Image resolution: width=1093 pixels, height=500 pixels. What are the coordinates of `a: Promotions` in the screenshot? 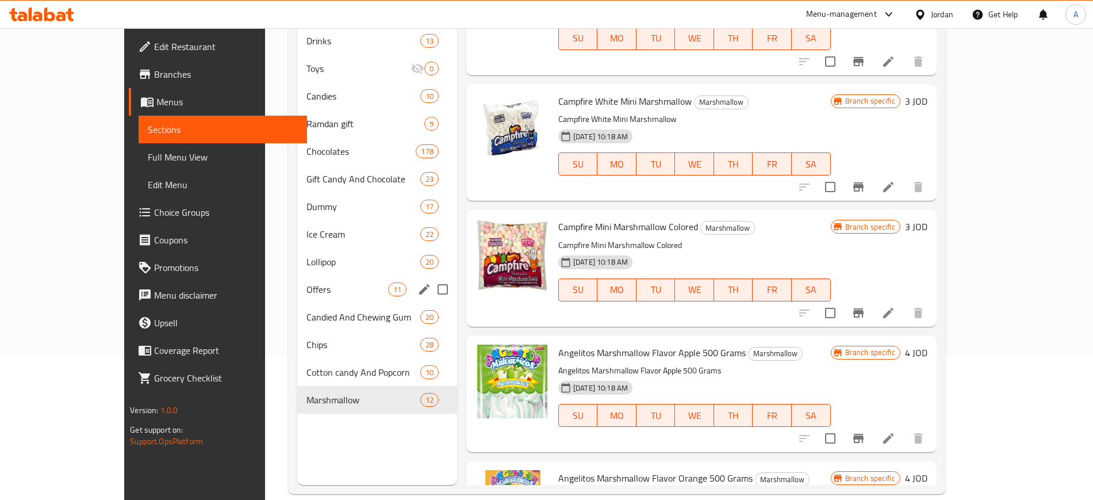 It's located at (217, 267).